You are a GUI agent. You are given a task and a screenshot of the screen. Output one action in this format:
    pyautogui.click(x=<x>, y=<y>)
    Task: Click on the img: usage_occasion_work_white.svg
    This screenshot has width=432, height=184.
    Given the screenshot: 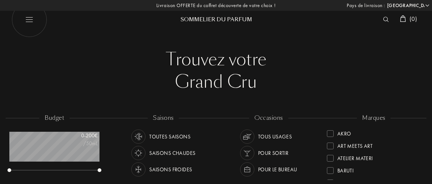 What is the action you would take?
    pyautogui.click(x=247, y=170)
    